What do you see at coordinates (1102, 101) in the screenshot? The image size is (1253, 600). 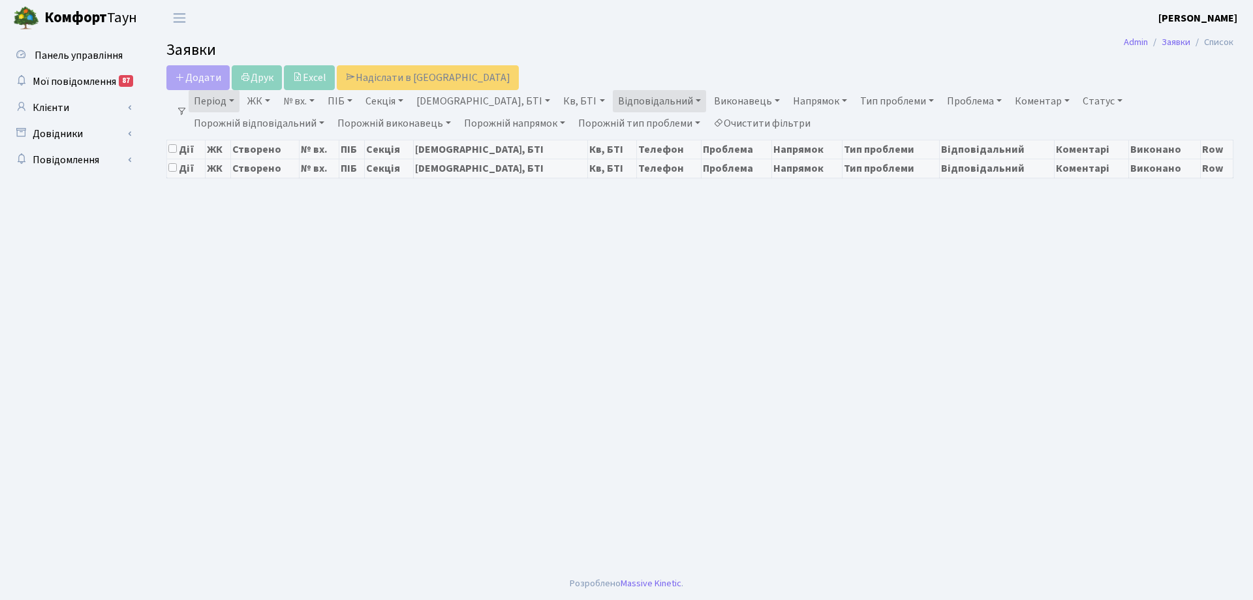 I see `a: Статус` at bounding box center [1102, 101].